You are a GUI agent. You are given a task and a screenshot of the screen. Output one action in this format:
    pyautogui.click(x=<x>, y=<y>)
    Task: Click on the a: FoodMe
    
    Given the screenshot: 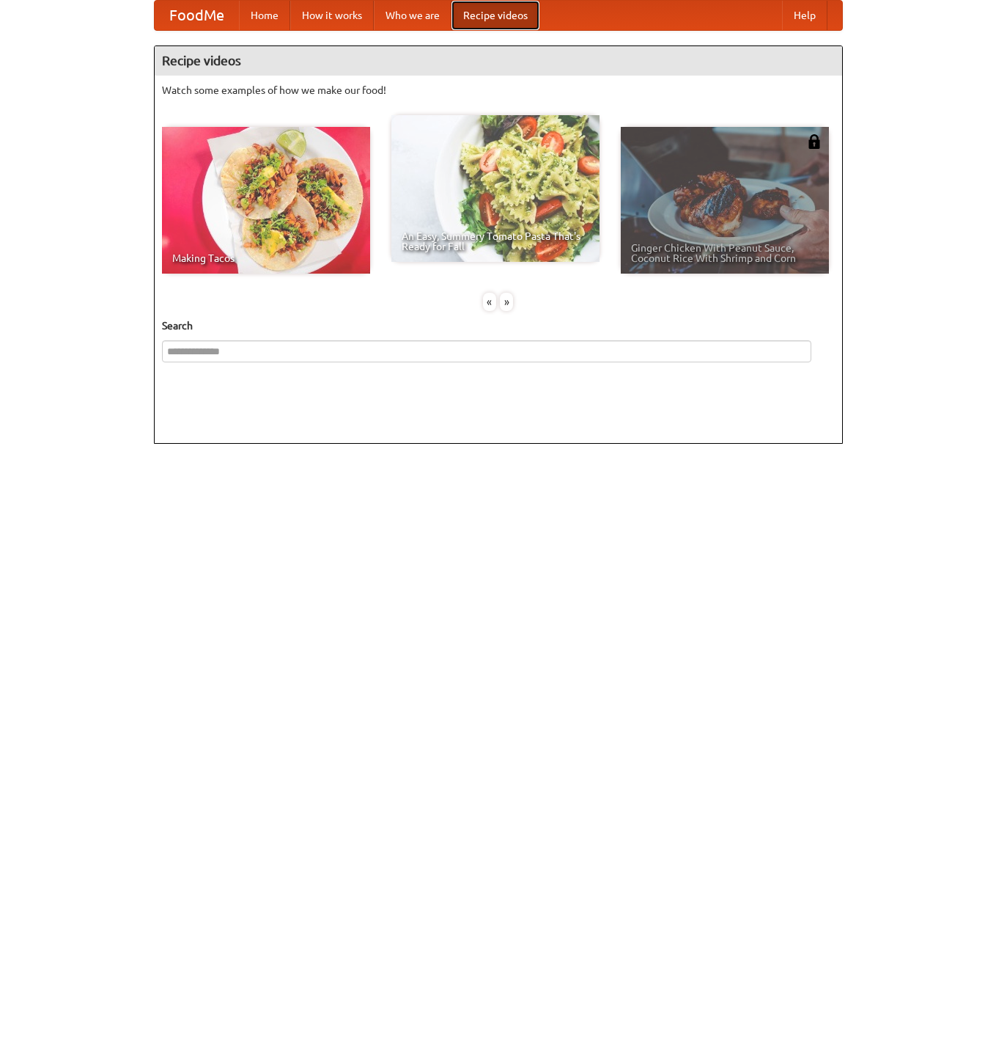 What is the action you would take?
    pyautogui.click(x=197, y=15)
    